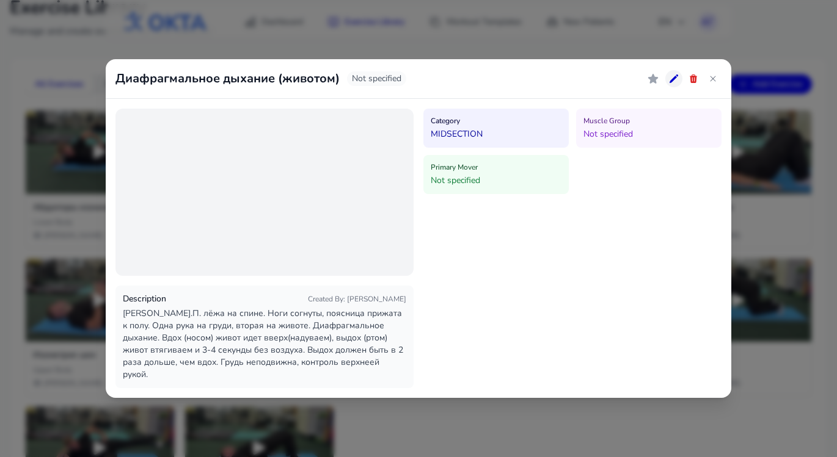 The image size is (837, 457). I want to click on h4: Primary Mover, so click(496, 167).